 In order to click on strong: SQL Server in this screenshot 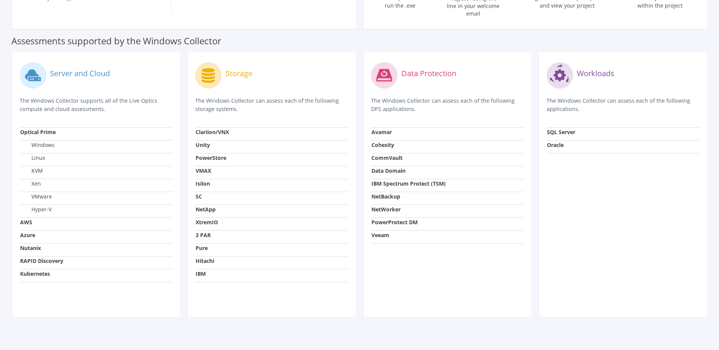, I will do `click(561, 132)`.